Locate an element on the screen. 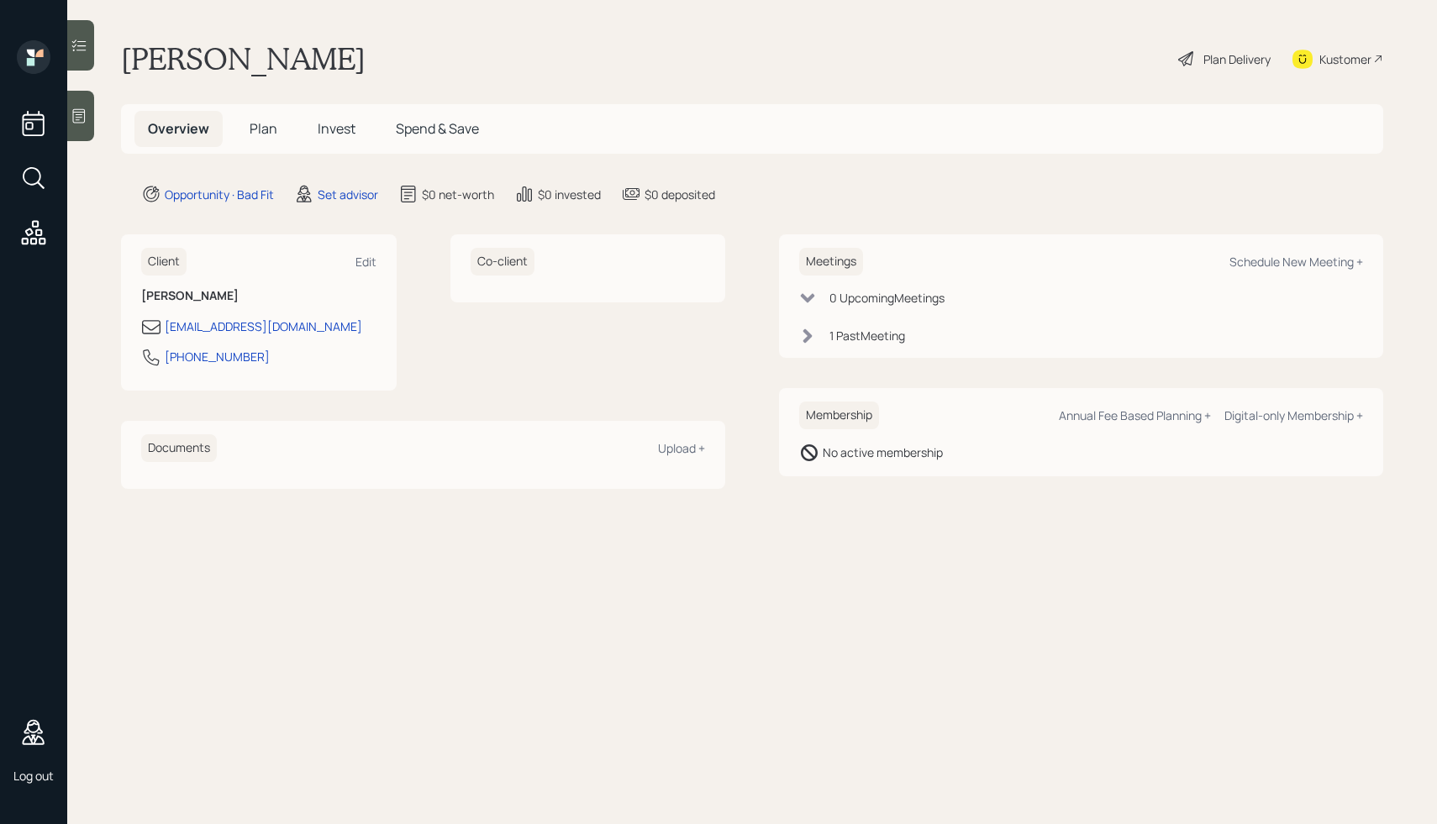 The height and width of the screenshot is (824, 1437). div: $0 net-worth is located at coordinates (458, 194).